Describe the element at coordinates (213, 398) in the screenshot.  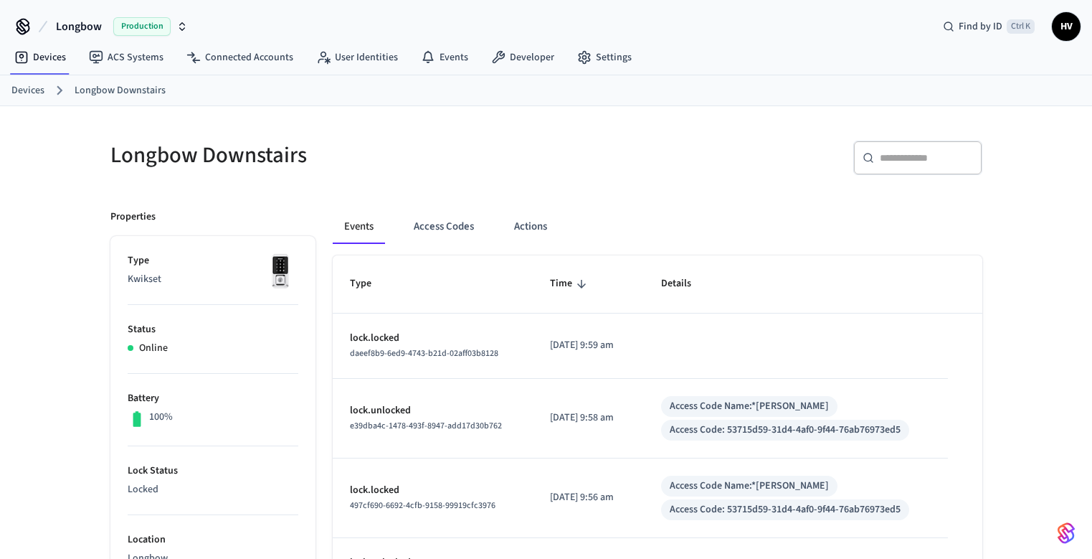
I see `p: Battery` at that location.